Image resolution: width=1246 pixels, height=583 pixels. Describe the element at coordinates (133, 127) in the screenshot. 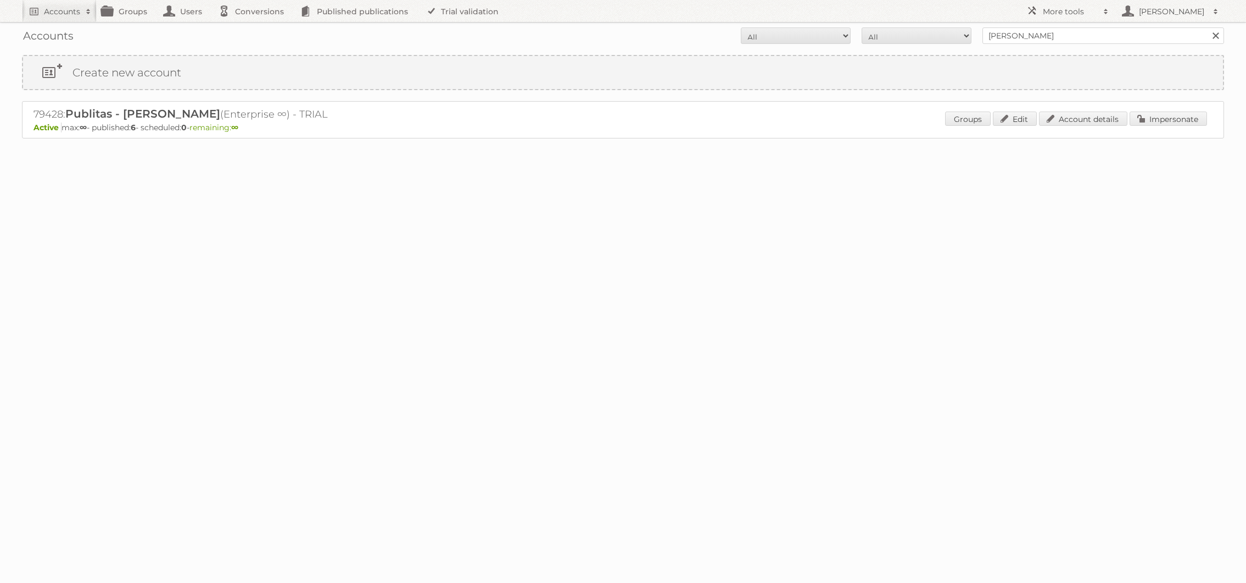

I see `strong: 6` at that location.